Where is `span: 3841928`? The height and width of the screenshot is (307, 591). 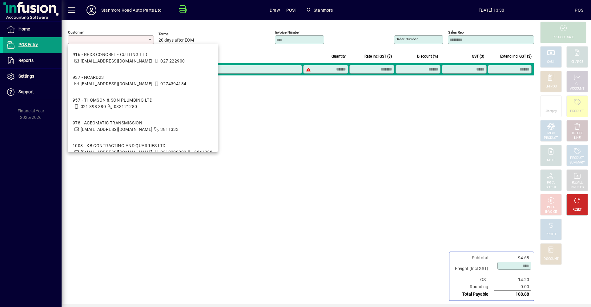 span: 3841928 is located at coordinates (203, 152).